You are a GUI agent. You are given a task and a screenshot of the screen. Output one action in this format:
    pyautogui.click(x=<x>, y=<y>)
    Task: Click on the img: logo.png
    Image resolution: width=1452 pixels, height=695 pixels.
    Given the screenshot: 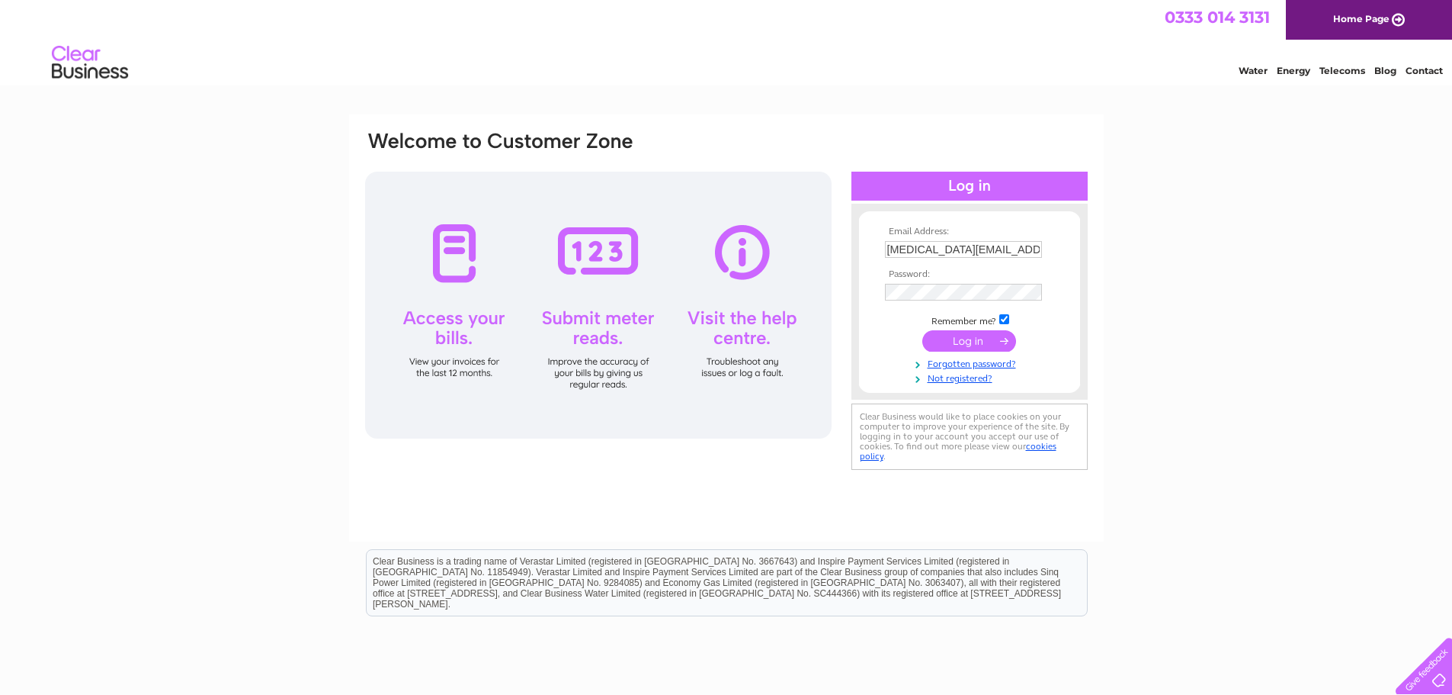 What is the action you would take?
    pyautogui.click(x=90, y=63)
    